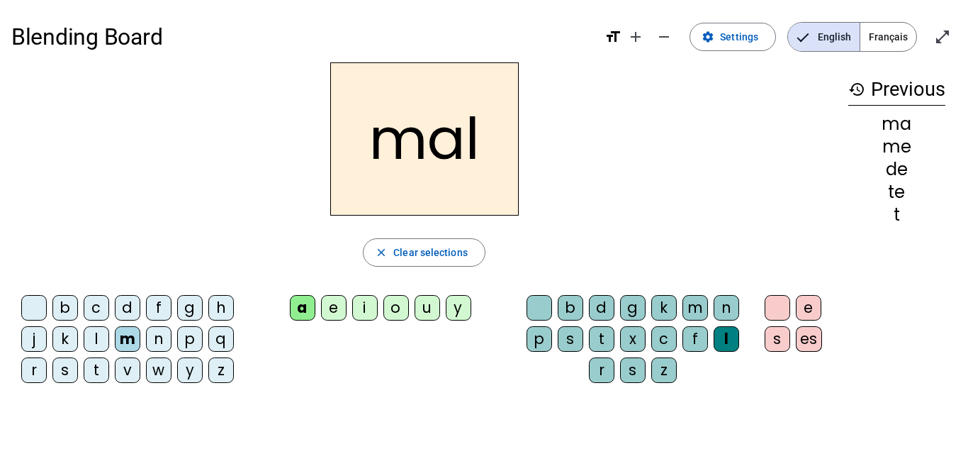  I want to click on mat-icon: open_in_full, so click(943, 37).